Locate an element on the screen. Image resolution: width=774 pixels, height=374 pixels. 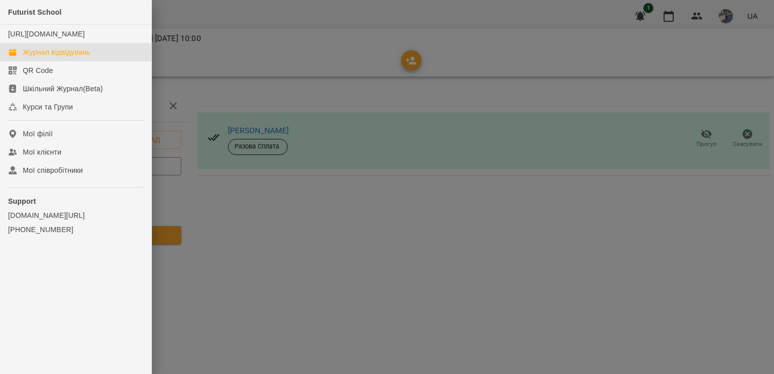
div: Мої клієнти is located at coordinates (42, 152).